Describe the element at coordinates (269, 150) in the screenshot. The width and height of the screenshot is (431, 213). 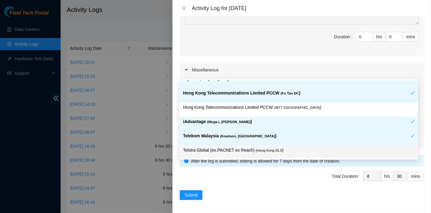
I see `span: ( Hong Kong DLS` at that location.